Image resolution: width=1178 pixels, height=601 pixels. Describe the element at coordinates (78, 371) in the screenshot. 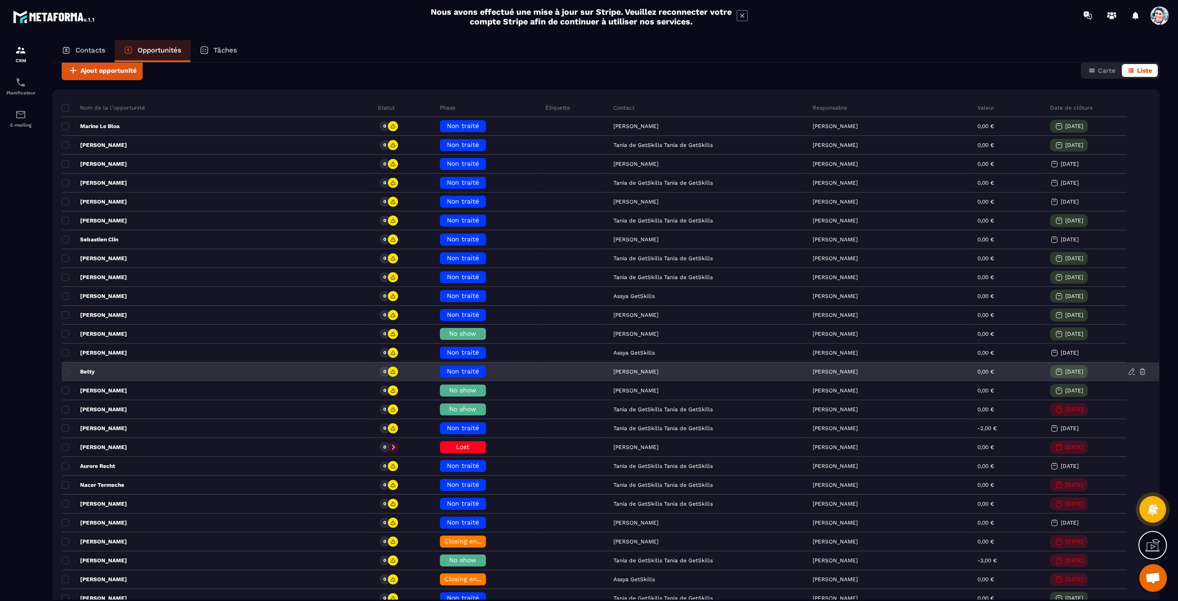

I see `p: Betty` at that location.